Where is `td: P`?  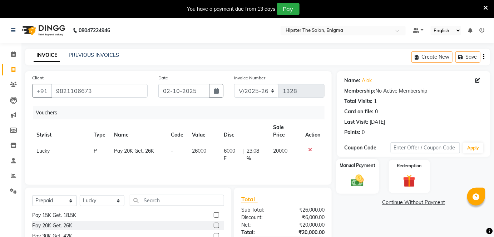 td: P is located at coordinates (99, 155).